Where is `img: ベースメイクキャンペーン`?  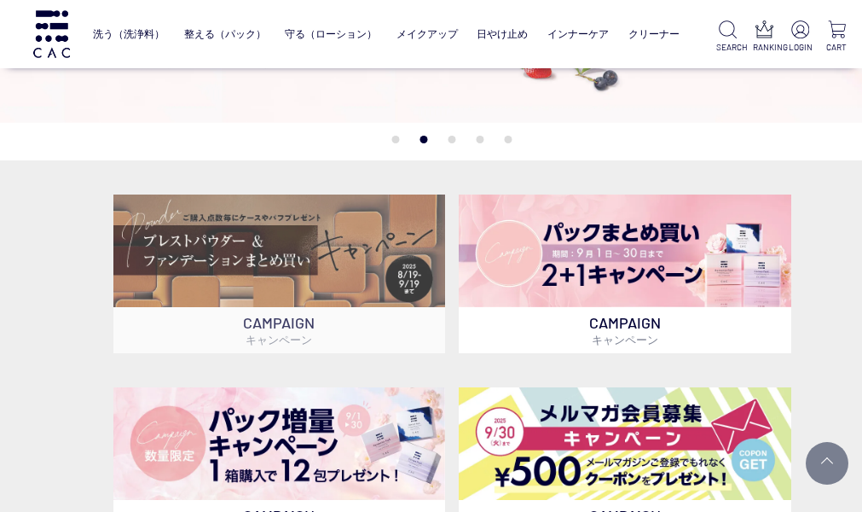
img: ベースメイクキャンペーン is located at coordinates (280, 251).